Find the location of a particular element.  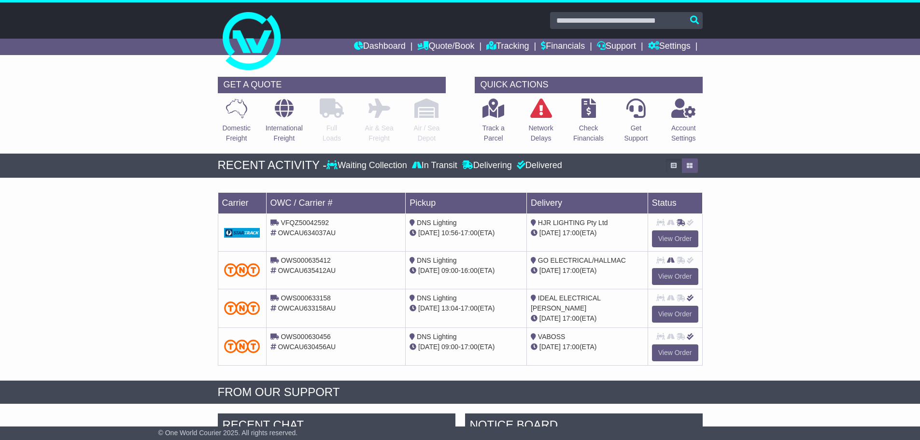

p: Account Settings is located at coordinates (683, 133).